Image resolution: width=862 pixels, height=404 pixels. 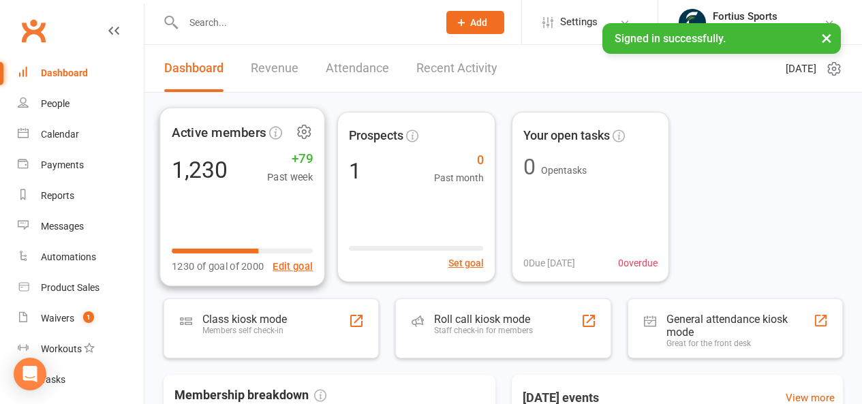 I want to click on a: Waivers 1, so click(x=80, y=318).